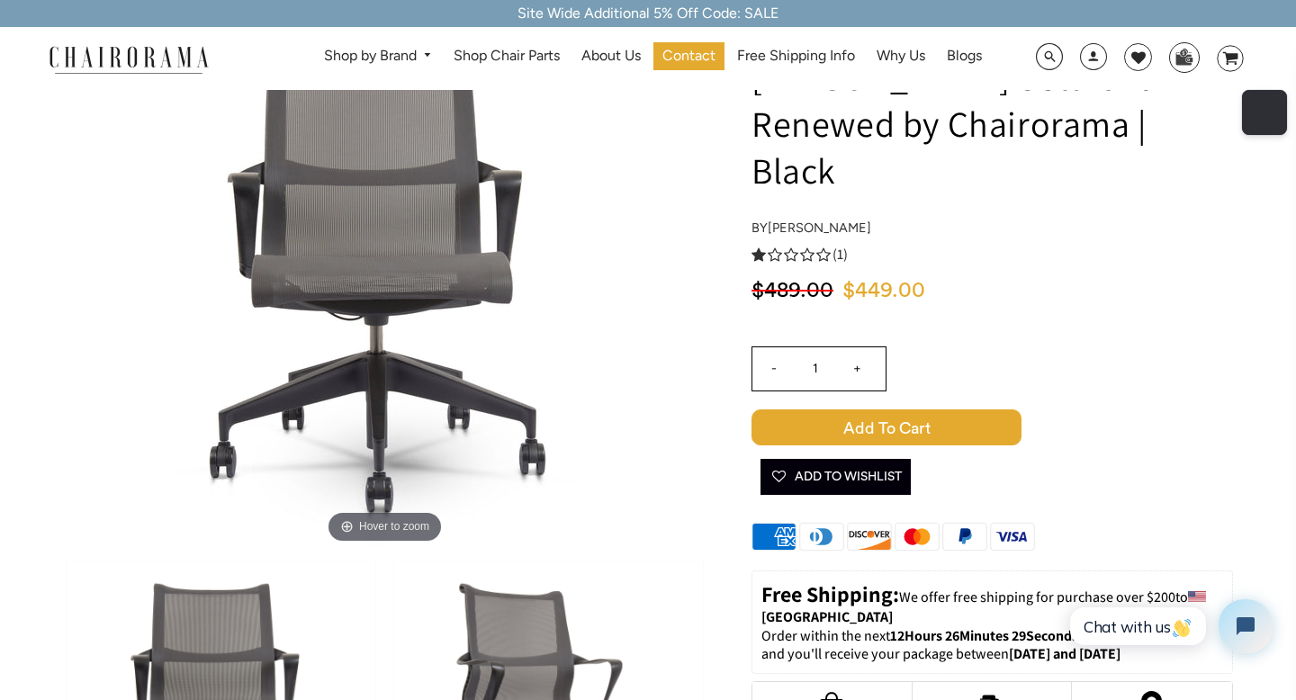 The width and height of the screenshot is (1296, 700). I want to click on strong: Free Shipping:, so click(830, 594).